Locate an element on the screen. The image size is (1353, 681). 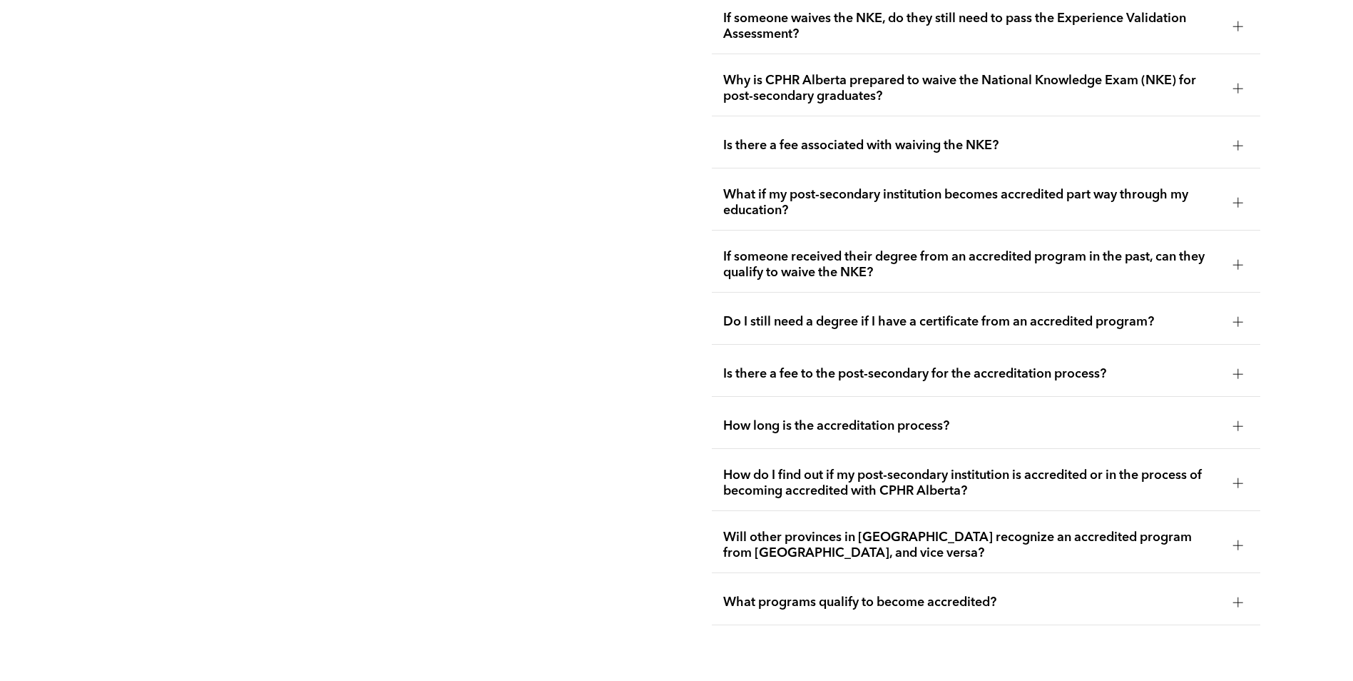
span: What if my post-secondary institution becomes accredited part way through my education? is located at coordinates (972, 203).